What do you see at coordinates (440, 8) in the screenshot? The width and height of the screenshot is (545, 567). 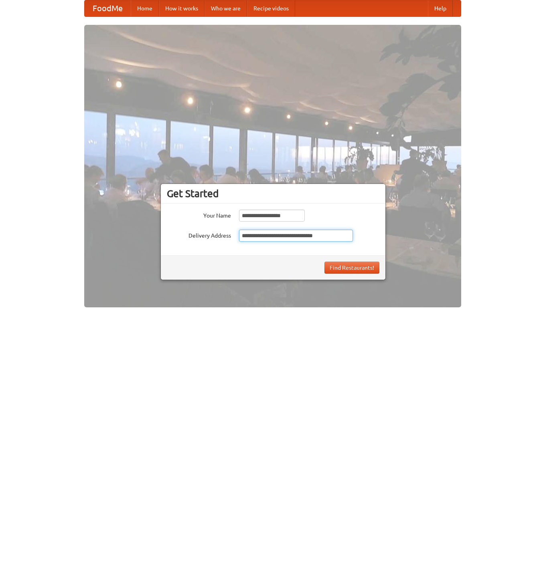 I see `a: Help` at bounding box center [440, 8].